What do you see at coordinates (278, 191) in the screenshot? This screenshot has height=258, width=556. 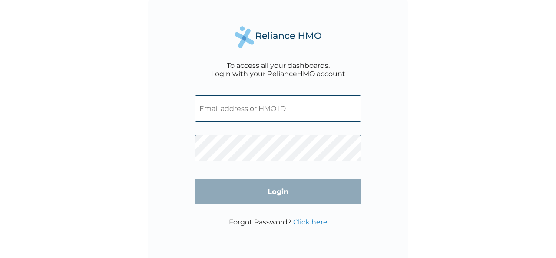 I see `input: Login` at bounding box center [278, 191].